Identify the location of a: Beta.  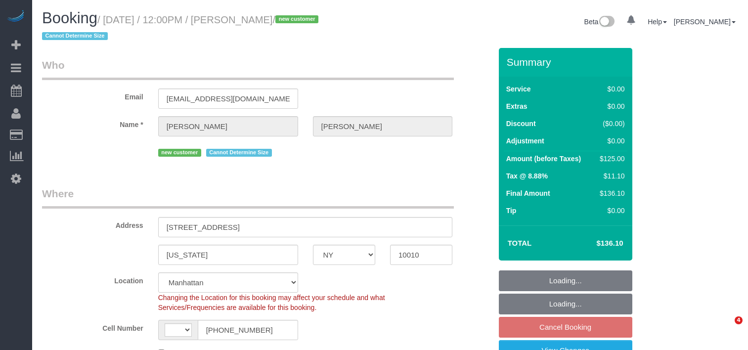
(600, 22).